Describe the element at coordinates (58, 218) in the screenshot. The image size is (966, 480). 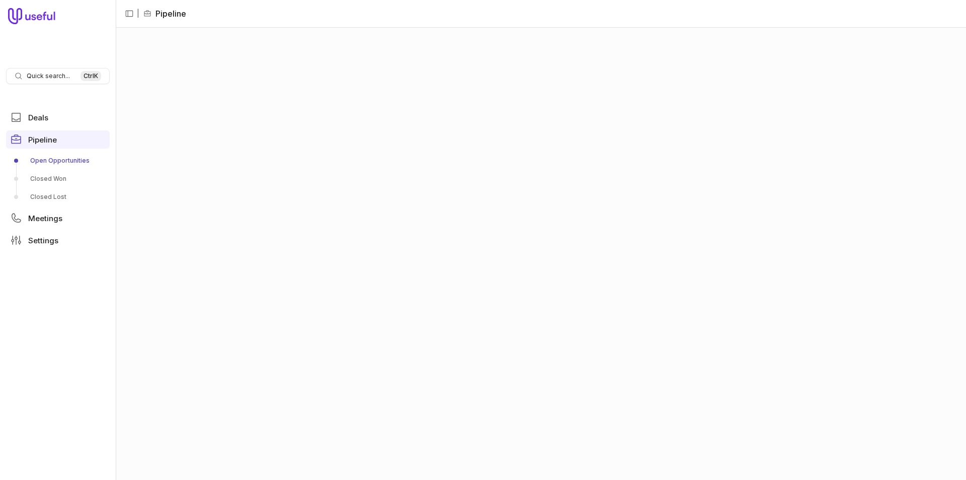
I see `a: Meetings` at that location.